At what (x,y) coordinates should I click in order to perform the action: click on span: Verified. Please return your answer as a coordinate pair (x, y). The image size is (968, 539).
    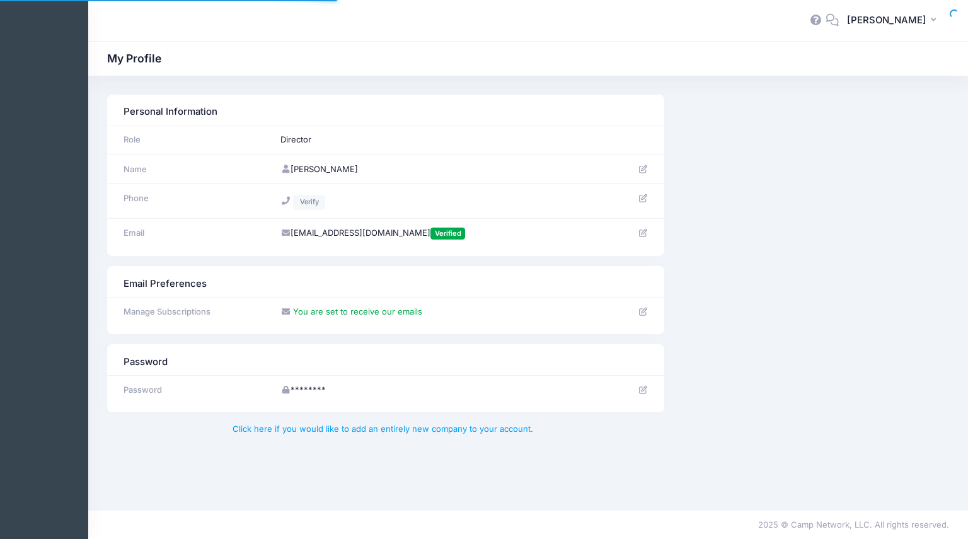
    Looking at the image, I should click on (447, 233).